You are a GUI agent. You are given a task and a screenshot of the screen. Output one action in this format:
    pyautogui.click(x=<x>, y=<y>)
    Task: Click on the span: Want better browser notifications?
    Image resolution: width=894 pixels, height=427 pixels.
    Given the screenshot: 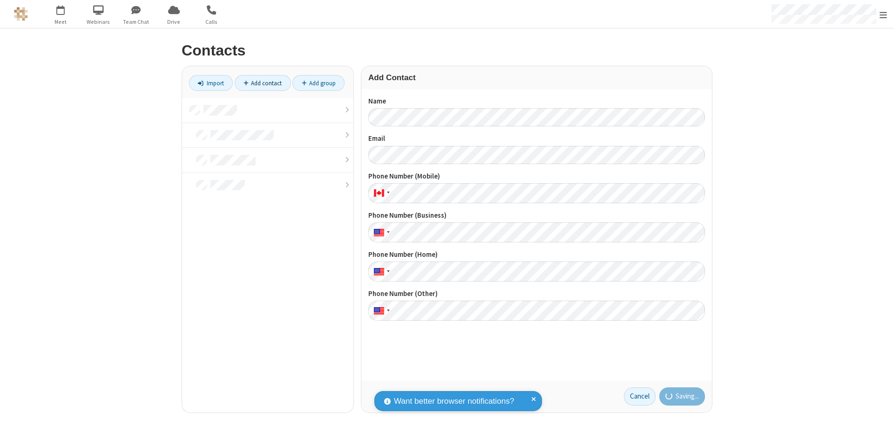 What is the action you would take?
    pyautogui.click(x=454, y=401)
    